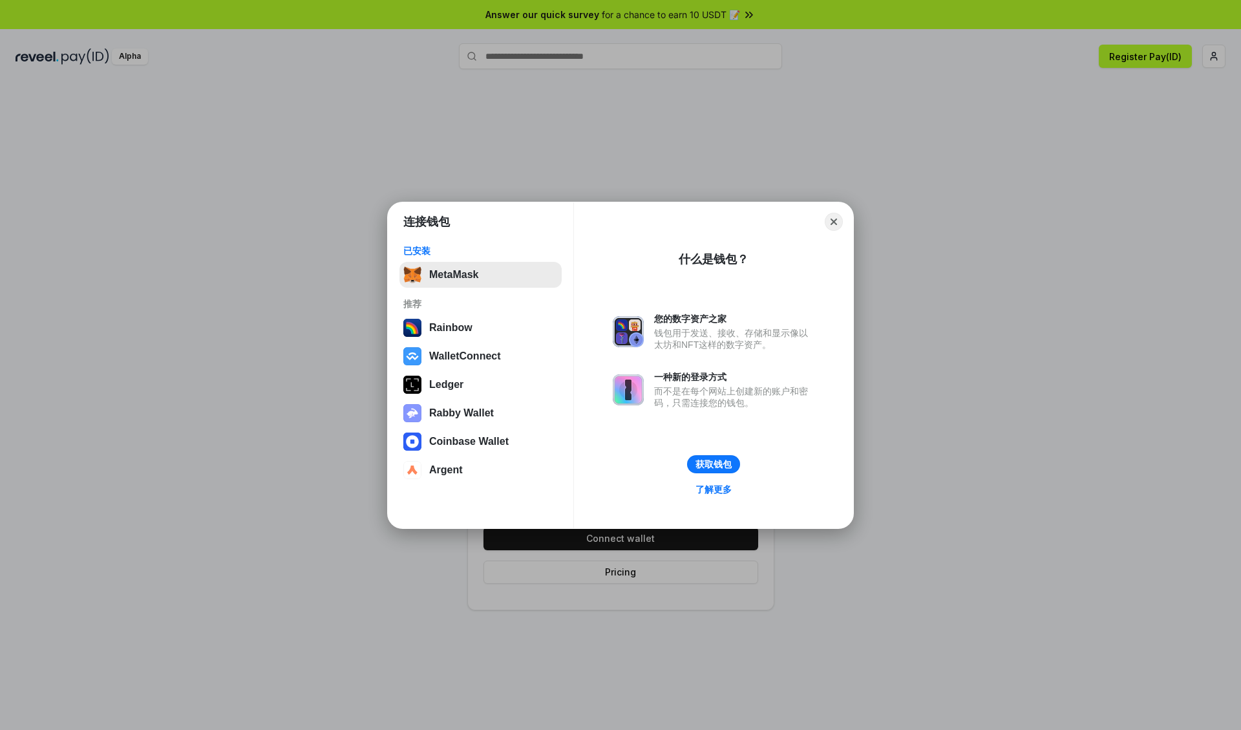 This screenshot has height=730, width=1241. Describe the element at coordinates (480, 441) in the screenshot. I see `button: Coinbase Wallet` at that location.